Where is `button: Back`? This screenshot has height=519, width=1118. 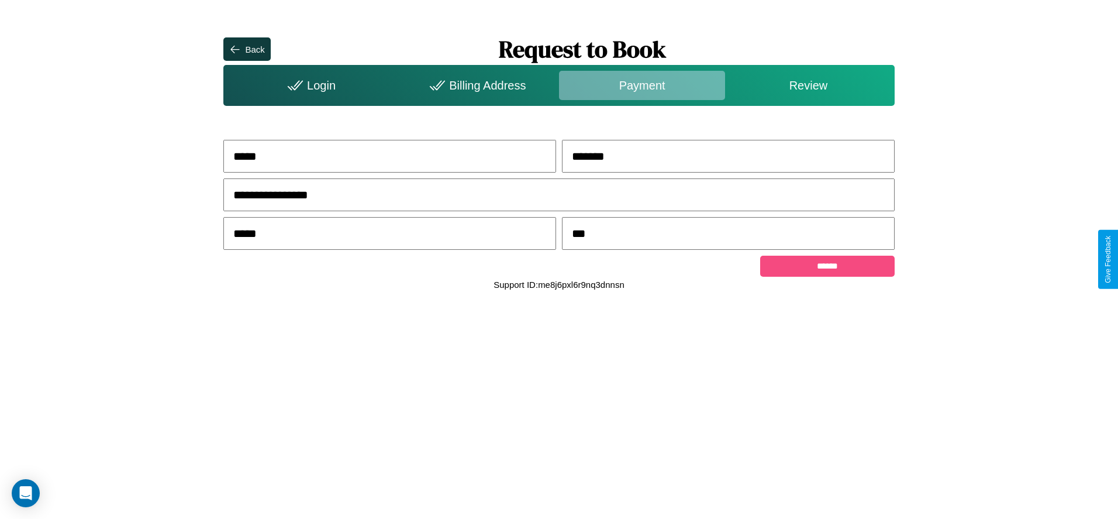
button: Back is located at coordinates (247, 49).